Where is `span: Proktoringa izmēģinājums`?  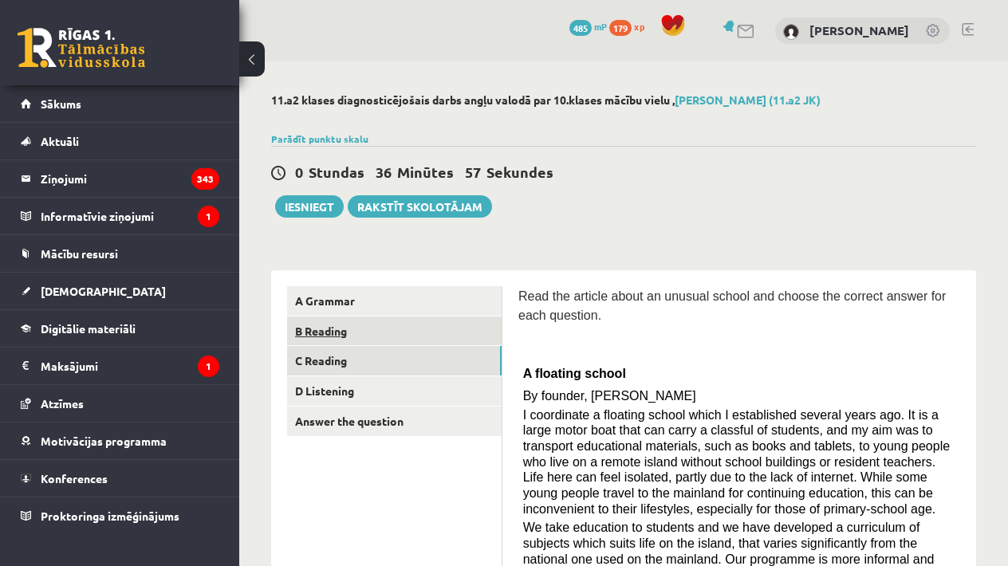 span: Proktoringa izmēģinājums is located at coordinates (110, 516).